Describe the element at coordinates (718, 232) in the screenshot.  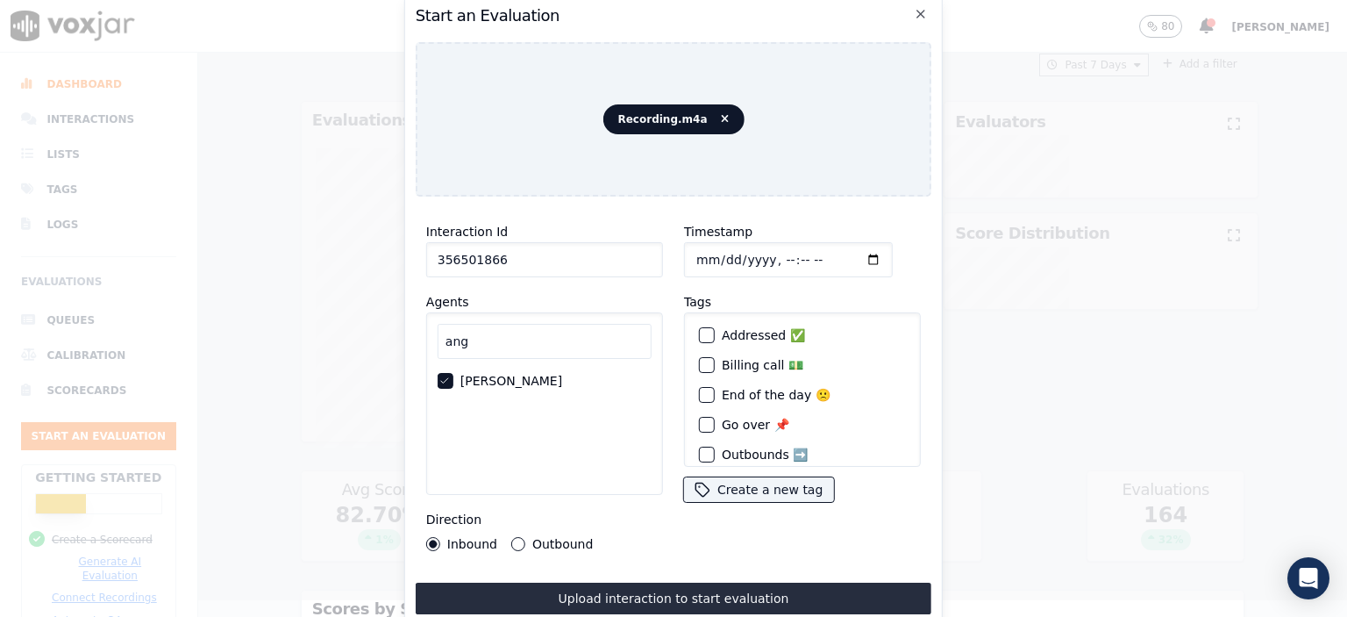
I see `label: Timestamp` at that location.